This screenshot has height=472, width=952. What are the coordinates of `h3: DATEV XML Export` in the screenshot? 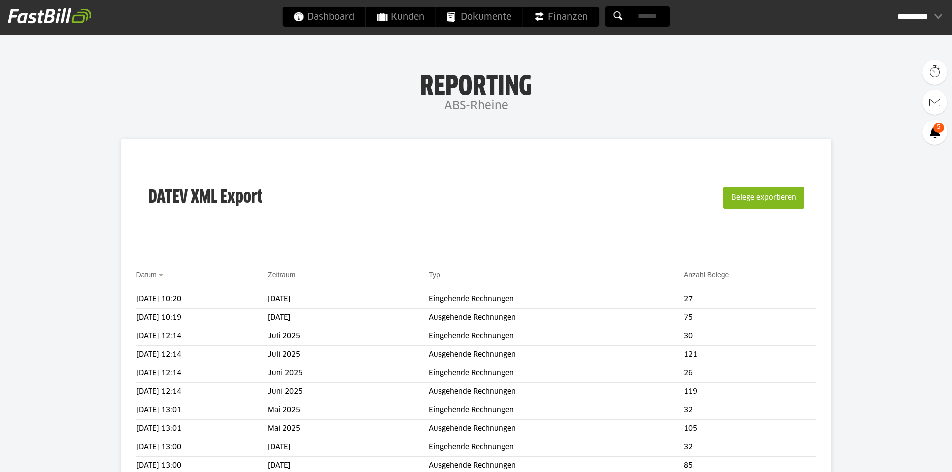 It's located at (205, 198).